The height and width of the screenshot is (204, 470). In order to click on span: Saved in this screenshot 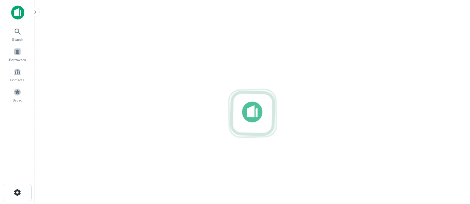, I will do `click(17, 100)`.